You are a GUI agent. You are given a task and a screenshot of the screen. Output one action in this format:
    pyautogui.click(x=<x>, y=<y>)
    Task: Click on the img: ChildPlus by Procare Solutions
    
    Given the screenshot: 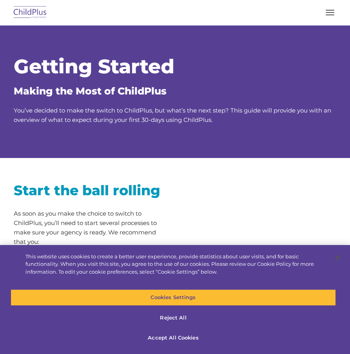 What is the action you would take?
    pyautogui.click(x=30, y=13)
    